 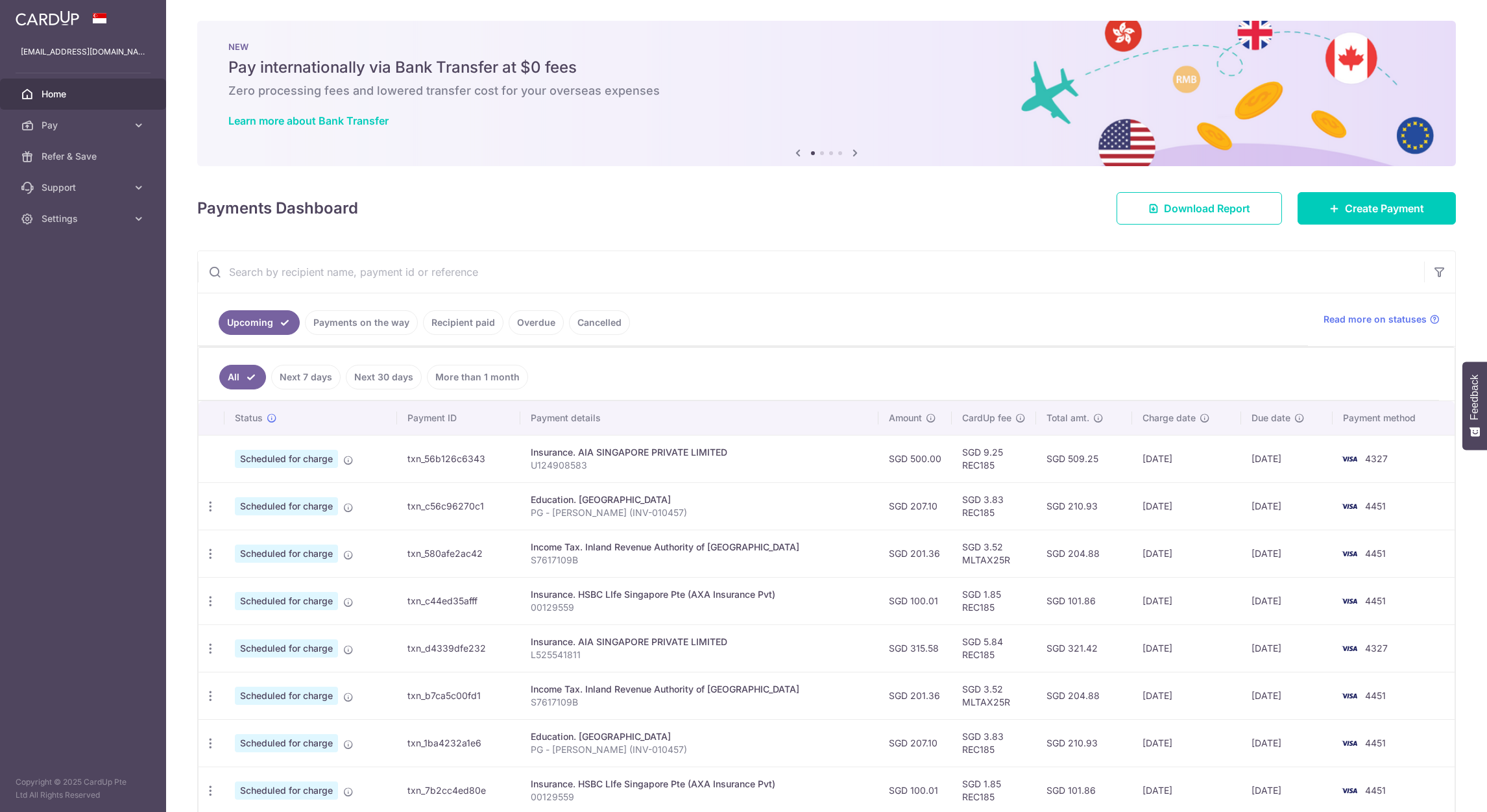 I want to click on a: Learn more about Bank Transfer, so click(x=308, y=121).